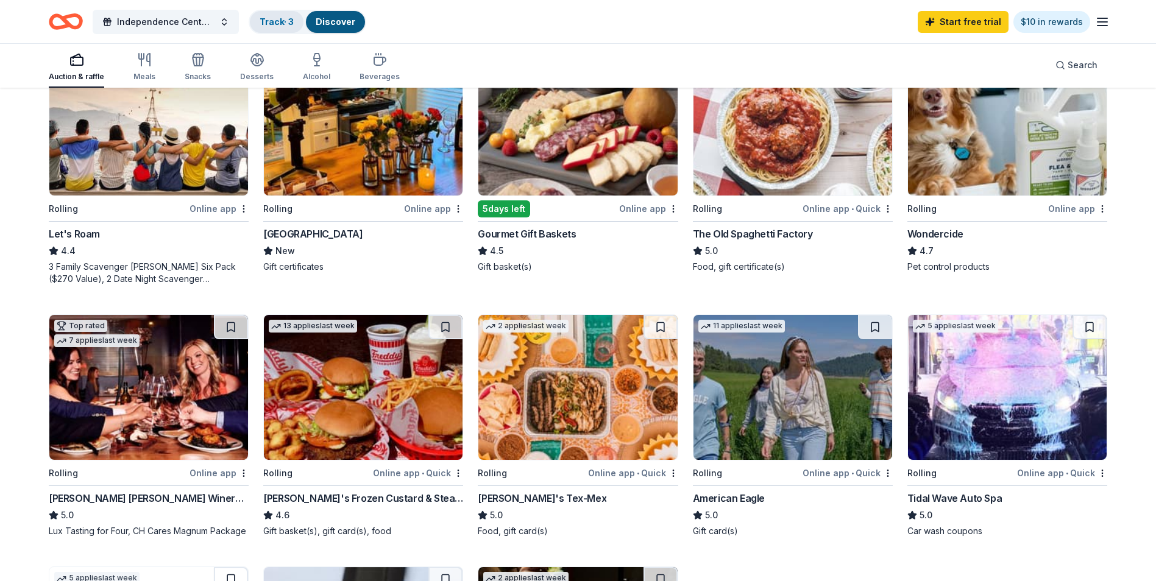 The height and width of the screenshot is (581, 1156). What do you see at coordinates (497, 251) in the screenshot?
I see `span: 4.5` at bounding box center [497, 251].